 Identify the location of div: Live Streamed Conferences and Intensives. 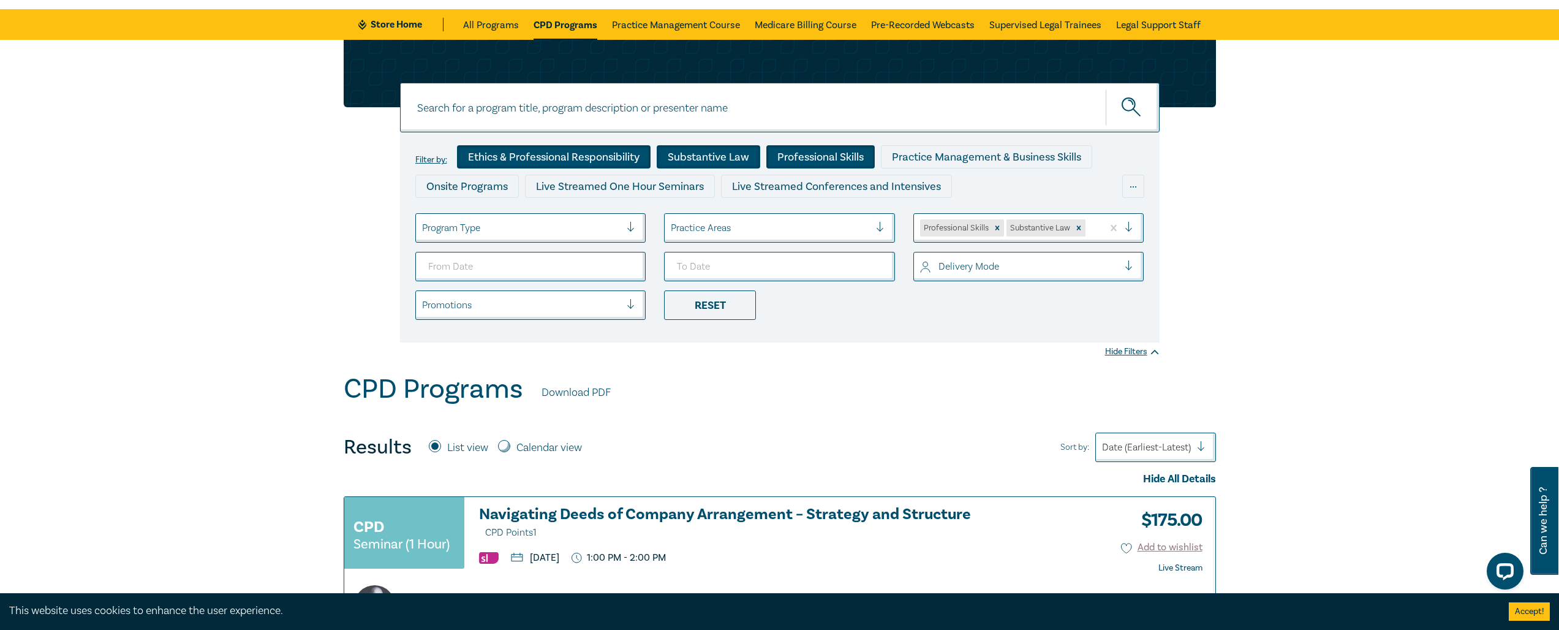
(836, 186).